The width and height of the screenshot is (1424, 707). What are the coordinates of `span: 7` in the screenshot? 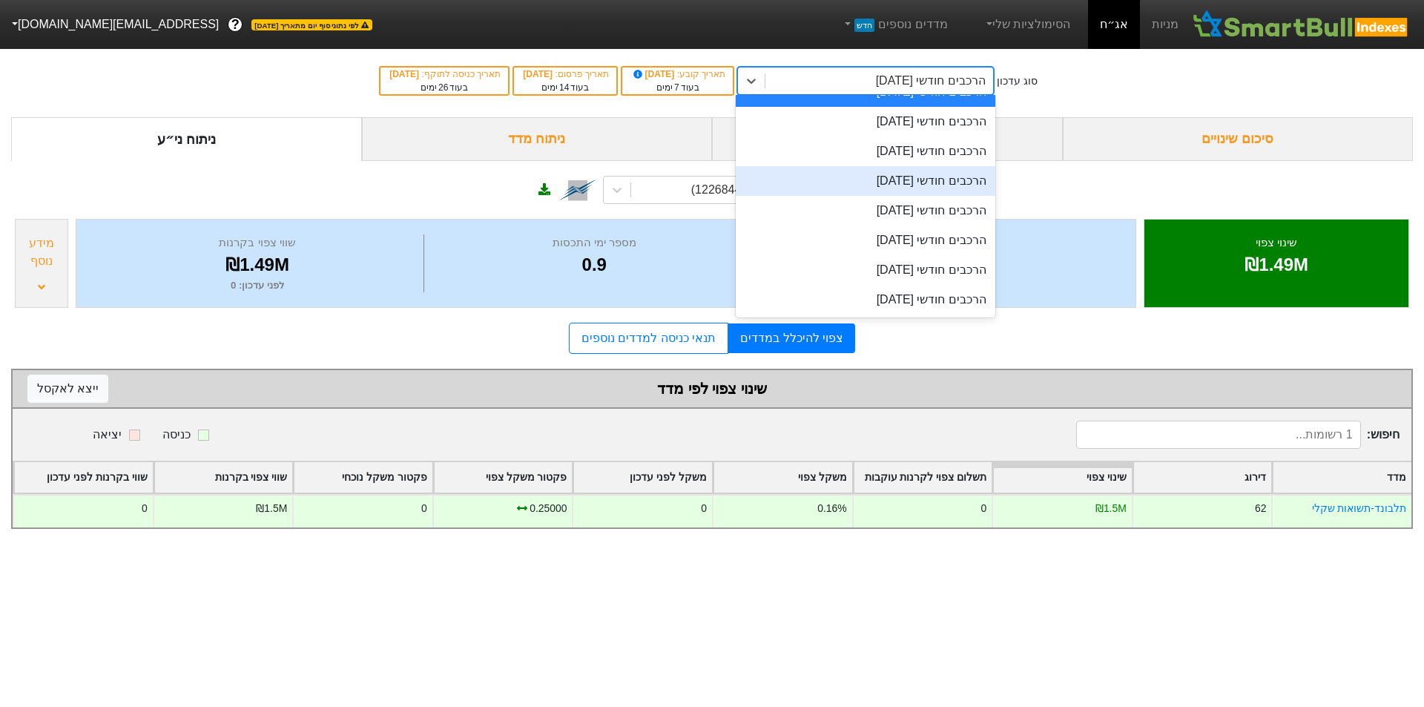 It's located at (676, 88).